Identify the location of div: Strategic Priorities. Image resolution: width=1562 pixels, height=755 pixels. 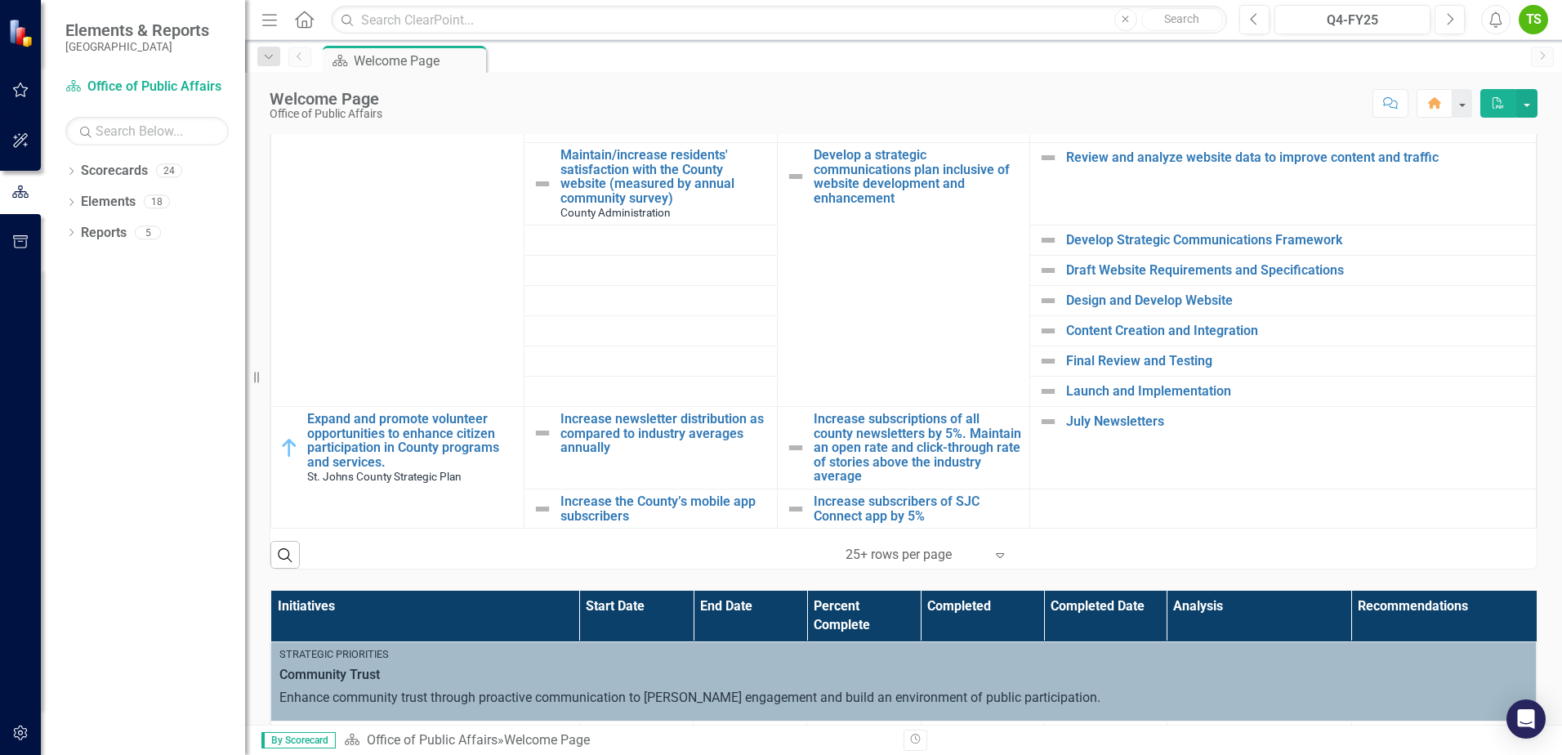
(904, 654).